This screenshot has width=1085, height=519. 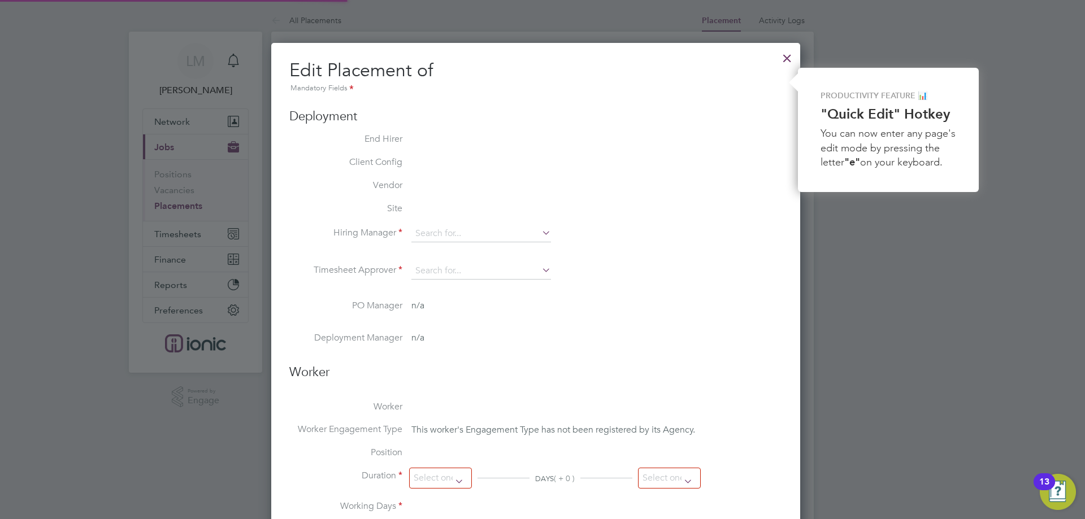 What do you see at coordinates (346, 270) in the screenshot?
I see `label: Timesheet Approver` at bounding box center [346, 270].